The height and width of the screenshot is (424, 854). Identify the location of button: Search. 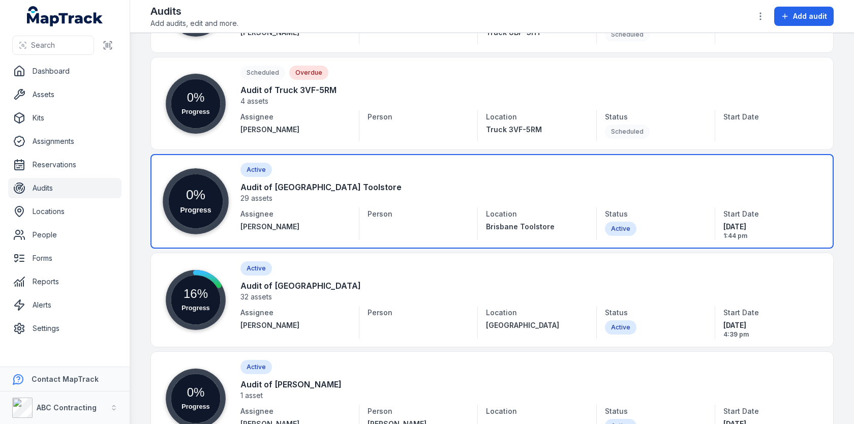
(53, 45).